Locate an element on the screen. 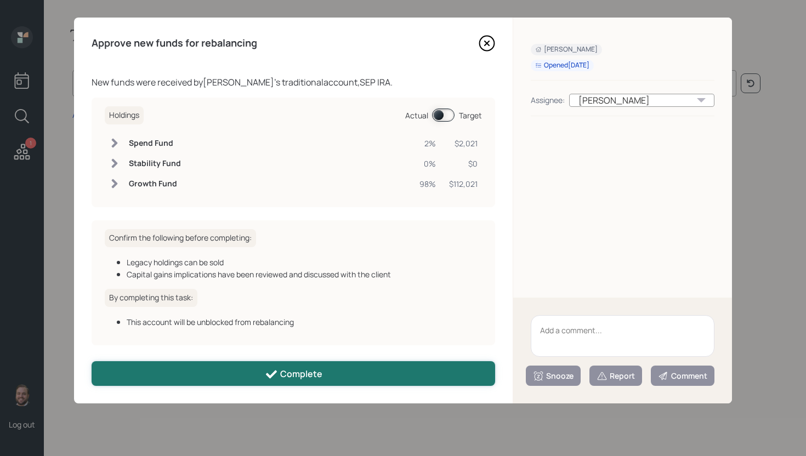 The height and width of the screenshot is (456, 806). div: Comment is located at coordinates (683, 376).